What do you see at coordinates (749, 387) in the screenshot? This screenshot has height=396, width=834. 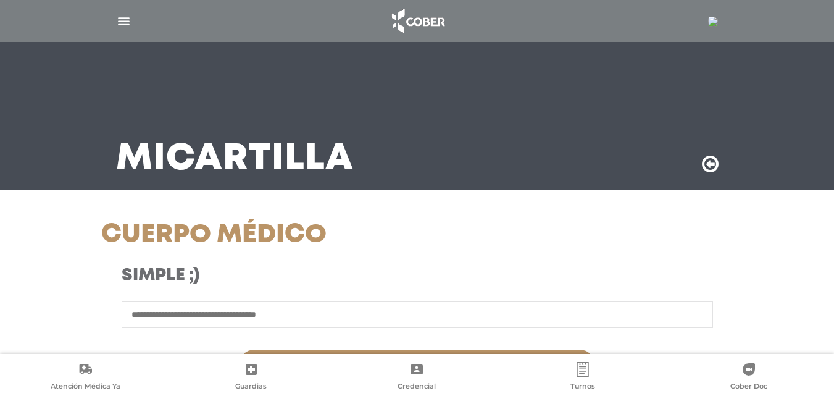 I see `span: Cober Doc` at bounding box center [749, 387].